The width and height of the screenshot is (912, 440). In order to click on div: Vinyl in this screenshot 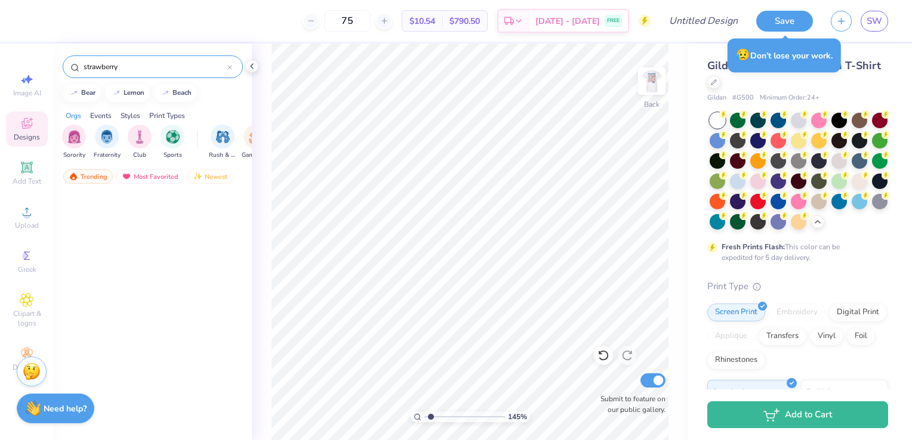, I will do `click(827, 337)`.